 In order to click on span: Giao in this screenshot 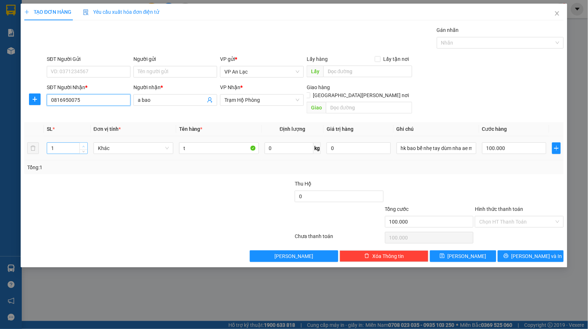, I will do `click(316, 108)`.